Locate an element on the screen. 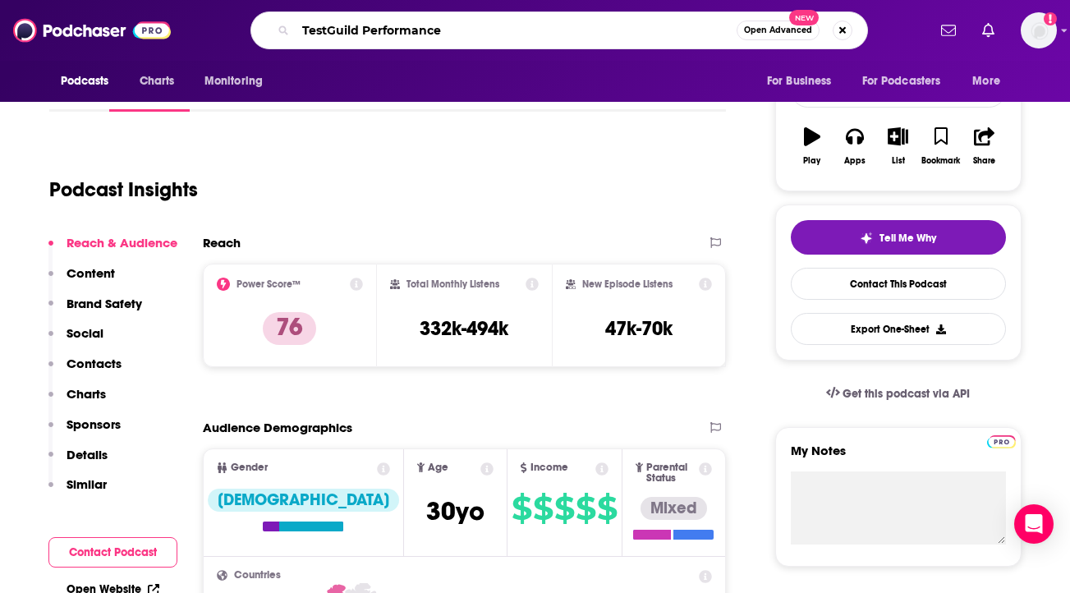 The width and height of the screenshot is (1070, 593). button: Apps is located at coordinates (855, 146).